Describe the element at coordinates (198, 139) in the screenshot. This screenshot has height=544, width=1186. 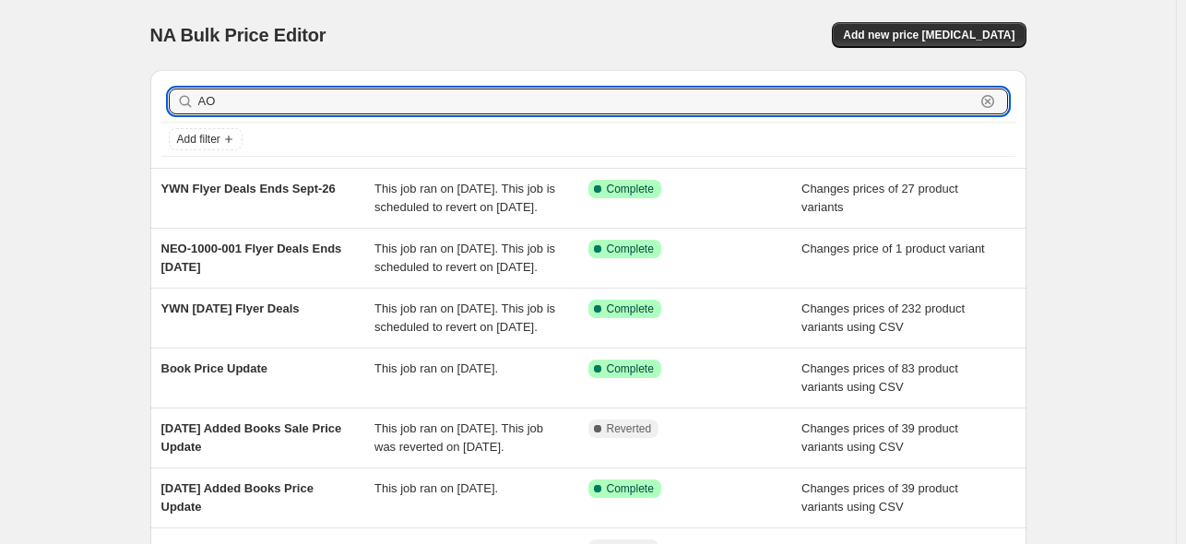
I see `span: Add filter` at that location.